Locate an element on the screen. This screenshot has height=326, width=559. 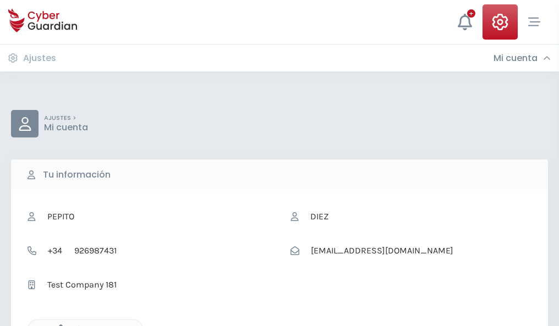
h3: Mi cuenta is located at coordinates (516, 58).